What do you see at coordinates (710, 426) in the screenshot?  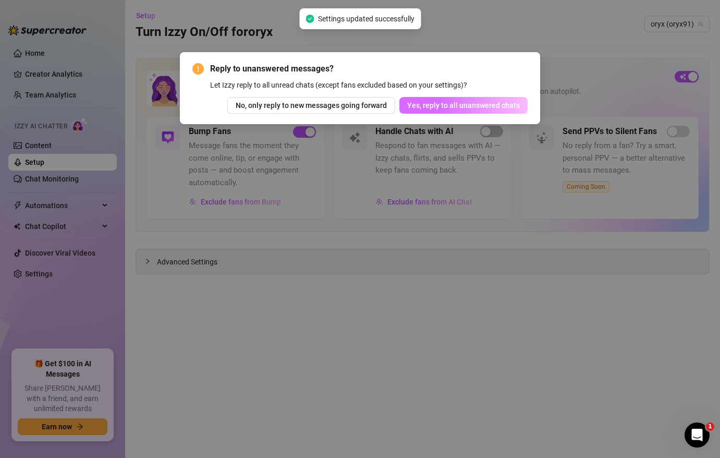 I see `span: 1` at bounding box center [710, 426].